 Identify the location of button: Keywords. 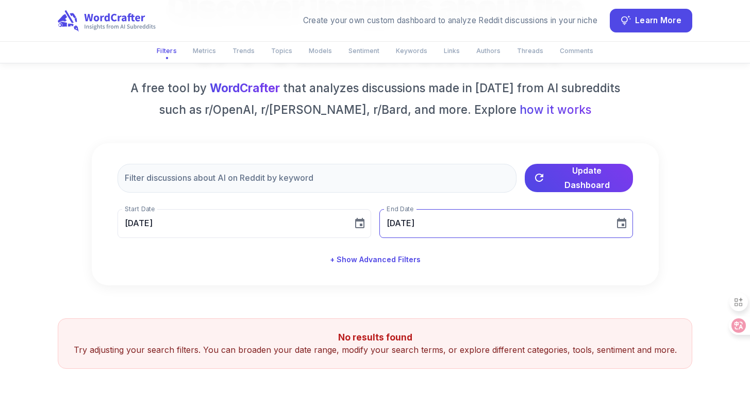
(411, 50).